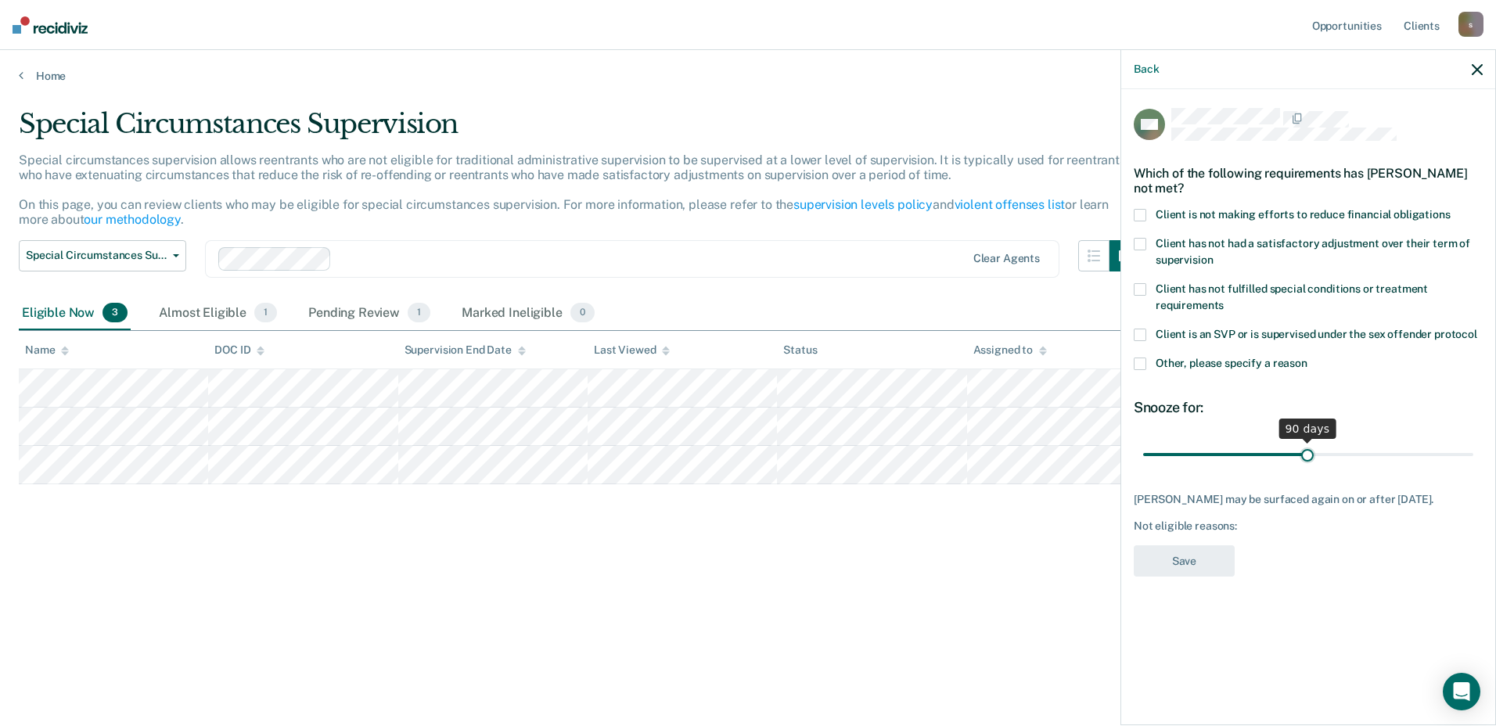  What do you see at coordinates (47, 350) in the screenshot?
I see `div: Name` at bounding box center [47, 350].